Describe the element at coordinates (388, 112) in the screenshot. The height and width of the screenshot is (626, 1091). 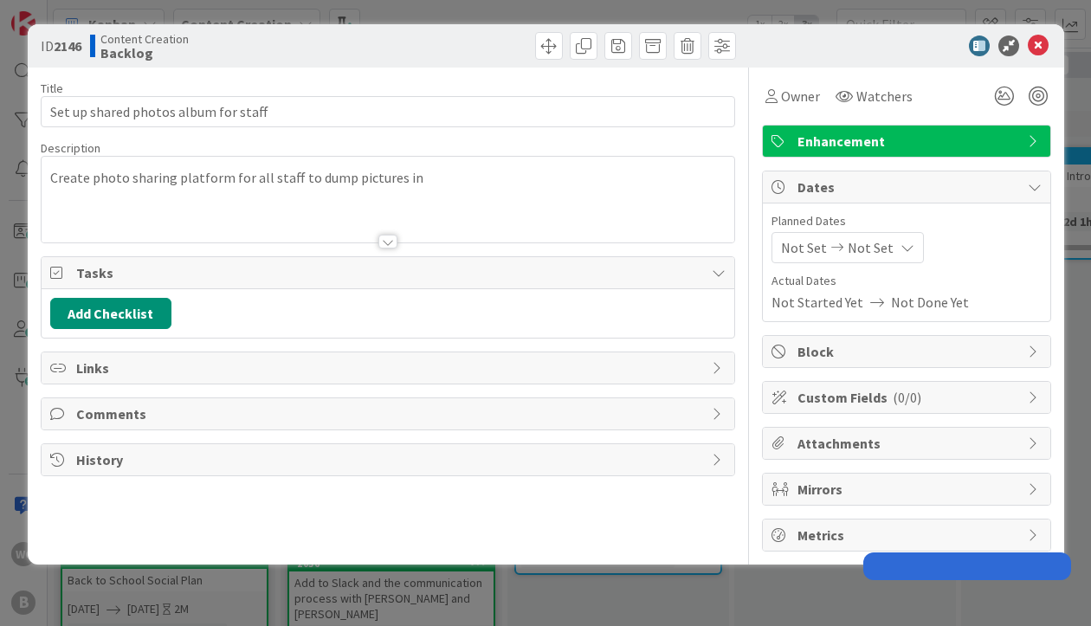
I see `input: type card name here...` at that location.